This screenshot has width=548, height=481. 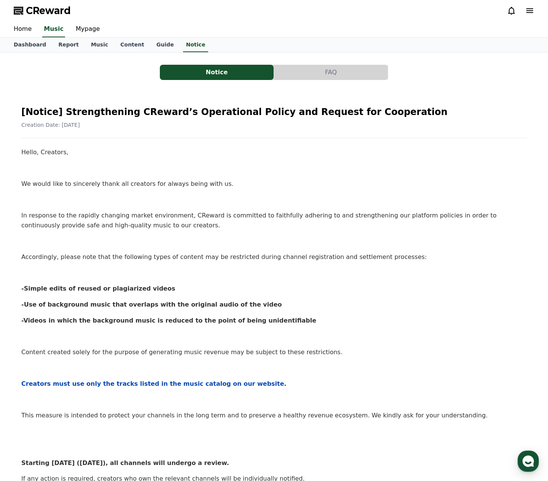 I want to click on span: Home, so click(x=26, y=256).